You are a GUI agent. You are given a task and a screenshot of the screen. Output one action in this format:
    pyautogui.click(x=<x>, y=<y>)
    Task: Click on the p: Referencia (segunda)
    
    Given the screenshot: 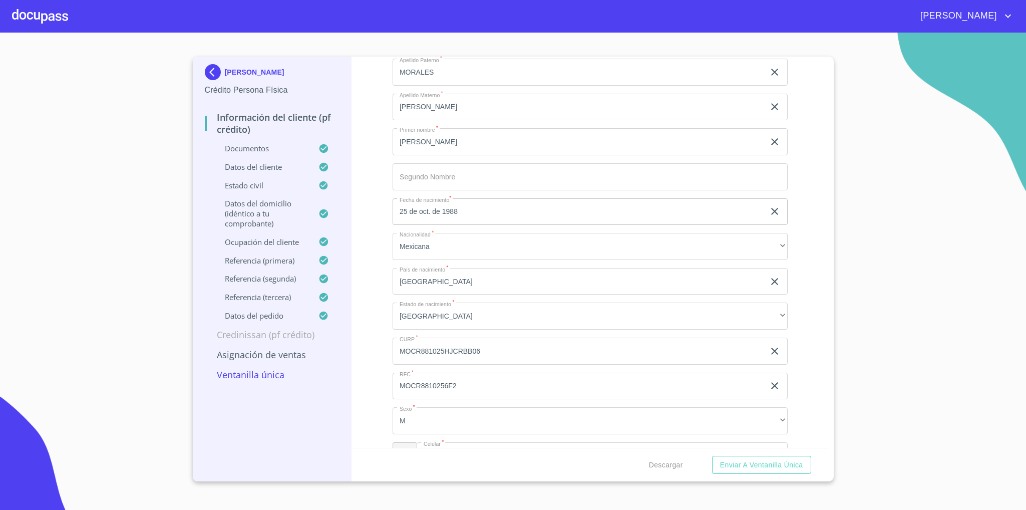 What is the action you would take?
    pyautogui.click(x=262, y=278)
    